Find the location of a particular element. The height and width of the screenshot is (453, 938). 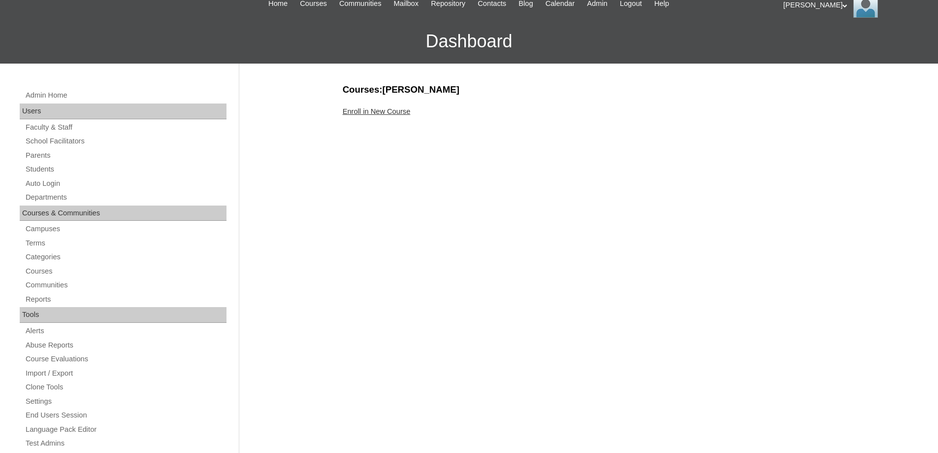

a: Communities is located at coordinates (126, 285).